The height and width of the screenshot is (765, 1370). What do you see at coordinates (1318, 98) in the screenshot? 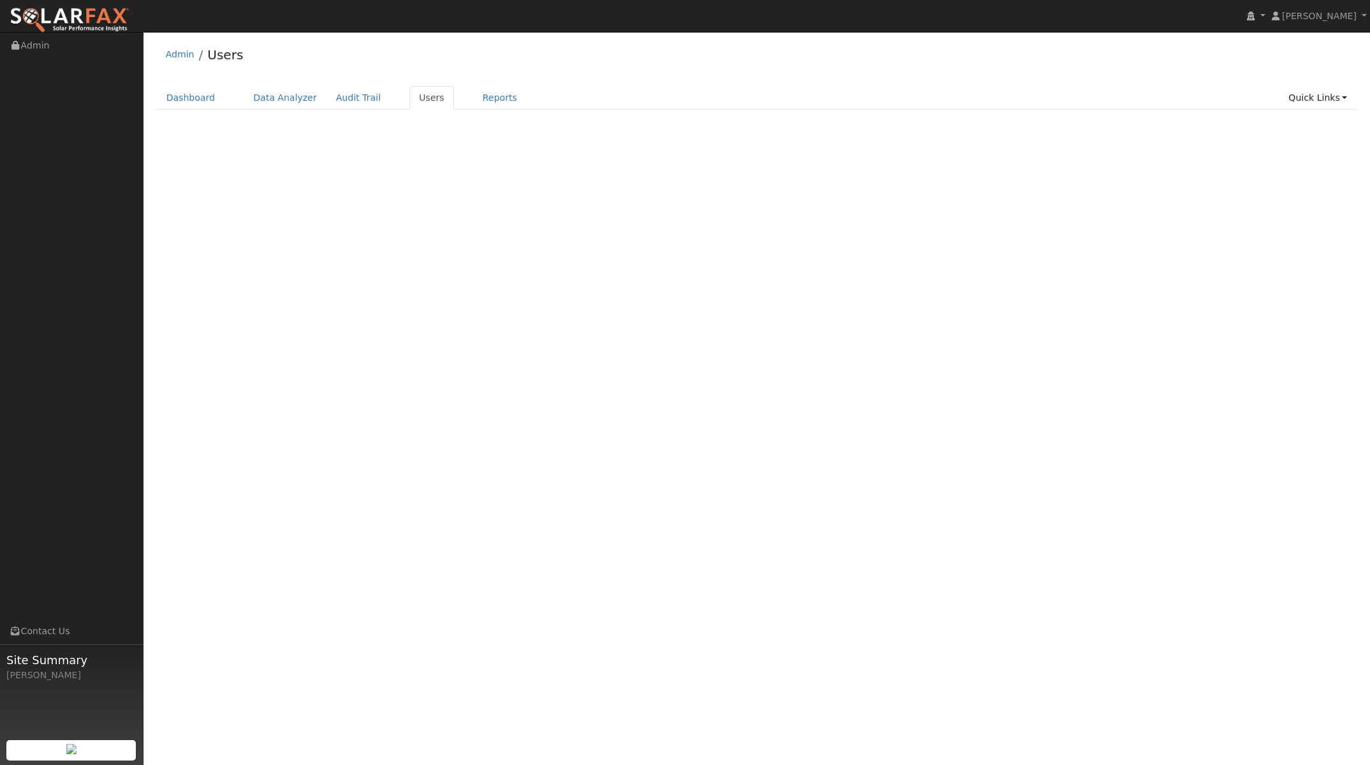
I see `a: Quick Links` at bounding box center [1318, 98].